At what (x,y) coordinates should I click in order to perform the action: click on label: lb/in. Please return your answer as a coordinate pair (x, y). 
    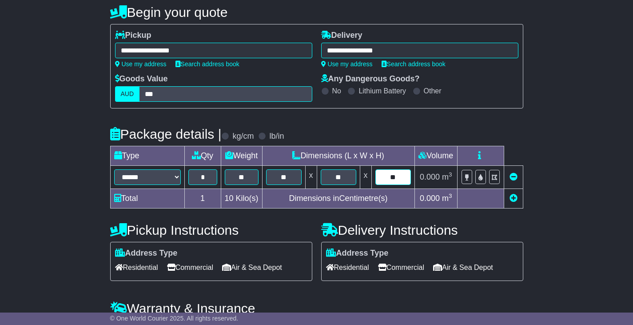
    Looking at the image, I should click on (276, 136).